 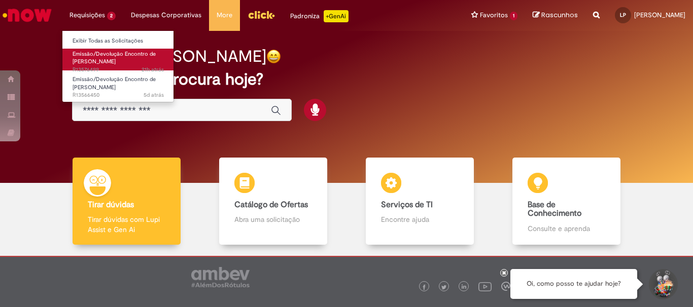 I want to click on a: Aberto R13576499 : Emissão/Devolução Encontro de Contas Fornecedor, so click(x=118, y=59).